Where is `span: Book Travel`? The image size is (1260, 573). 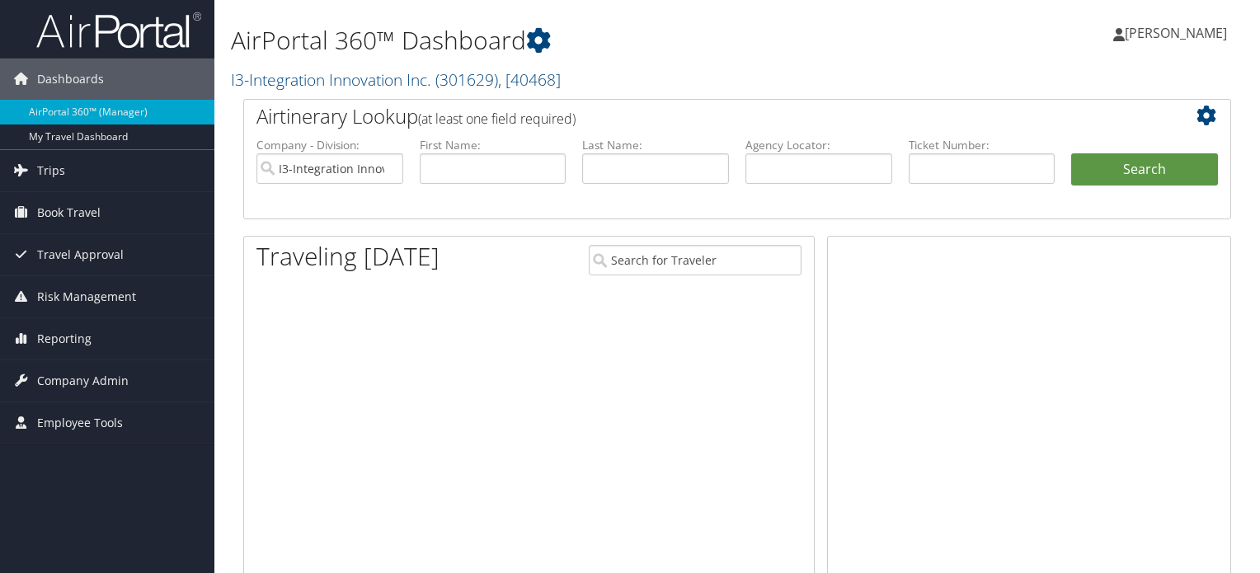
span: Book Travel is located at coordinates (68, 213).